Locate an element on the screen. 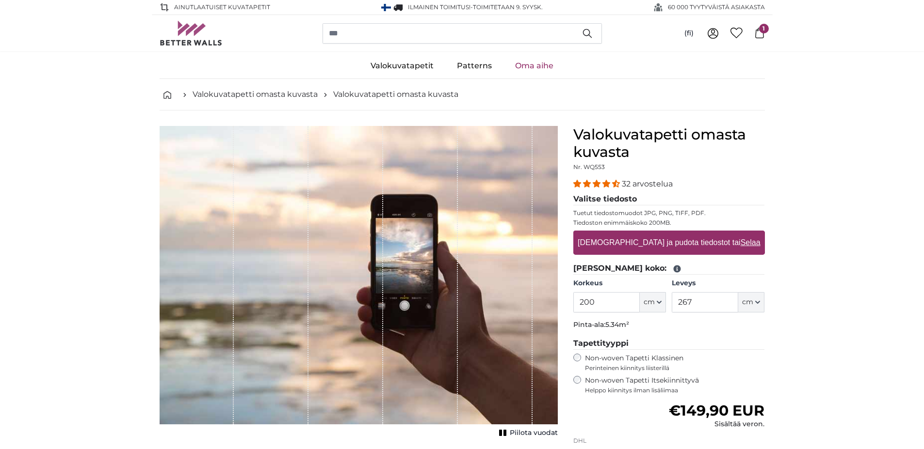  button: Piilota vuodat is located at coordinates (526, 433).